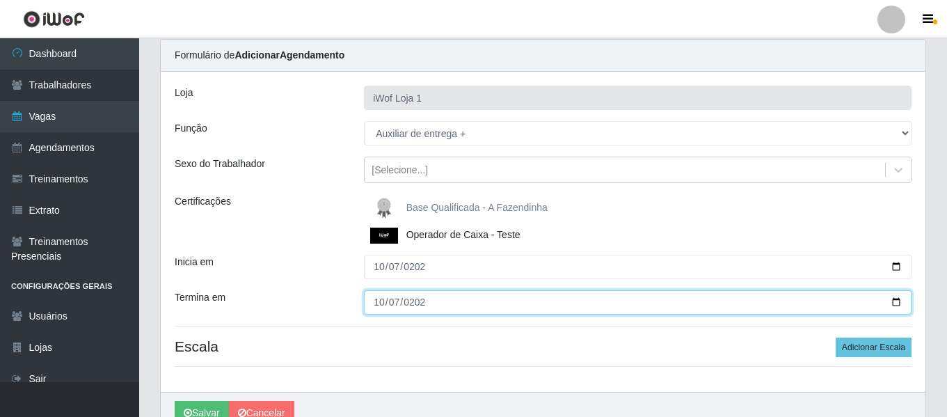 Image resolution: width=947 pixels, height=417 pixels. I want to click on label: Certificações, so click(203, 201).